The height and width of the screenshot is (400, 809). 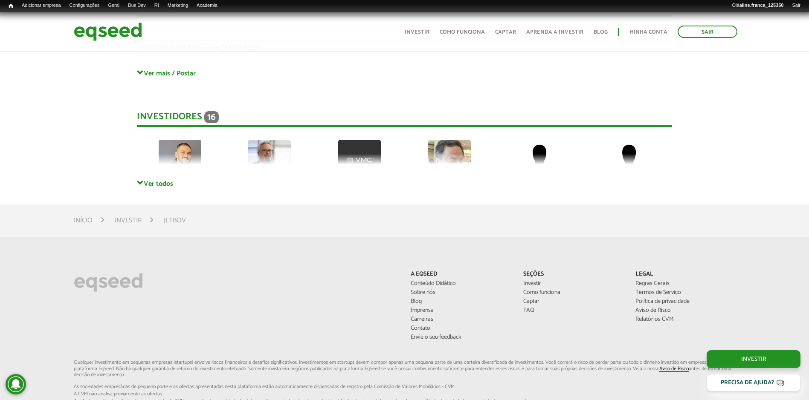 I want to click on a: Envie o seu feedback, so click(x=460, y=338).